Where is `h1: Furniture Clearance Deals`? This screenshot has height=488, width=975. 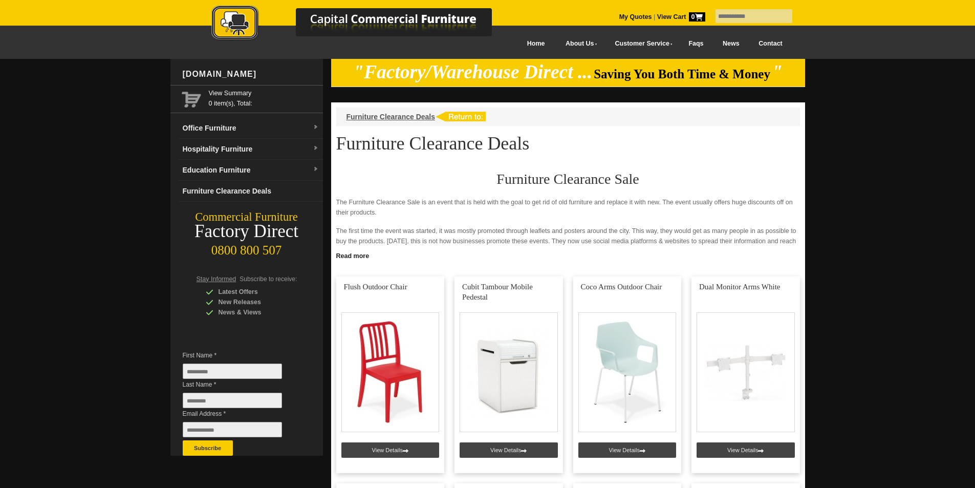
h1: Furniture Clearance Deals is located at coordinates (568, 143).